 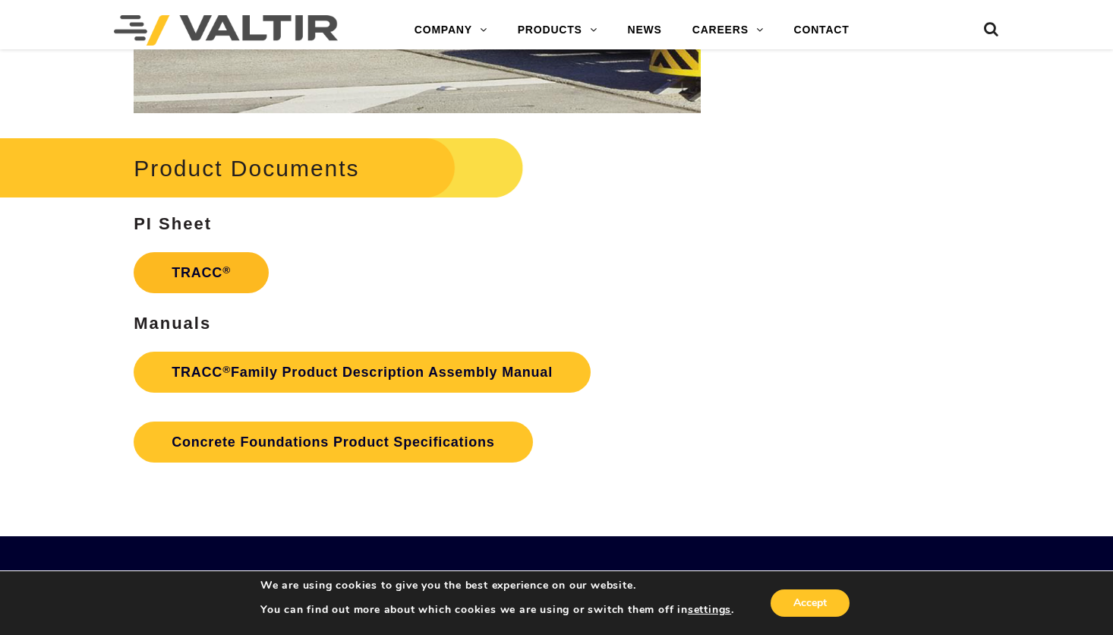 What do you see at coordinates (172, 223) in the screenshot?
I see `strong: PI Sheet` at bounding box center [172, 223].